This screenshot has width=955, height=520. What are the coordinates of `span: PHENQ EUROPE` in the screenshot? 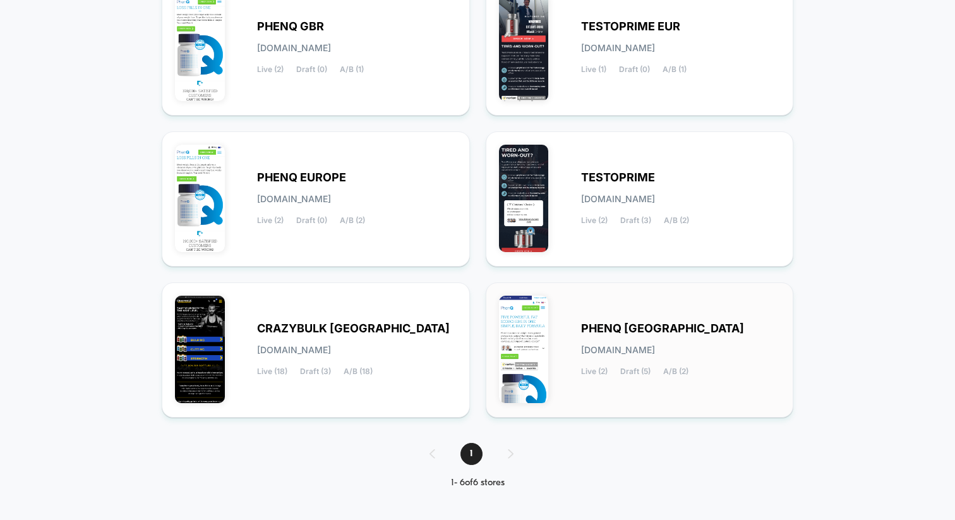 It's located at (301, 177).